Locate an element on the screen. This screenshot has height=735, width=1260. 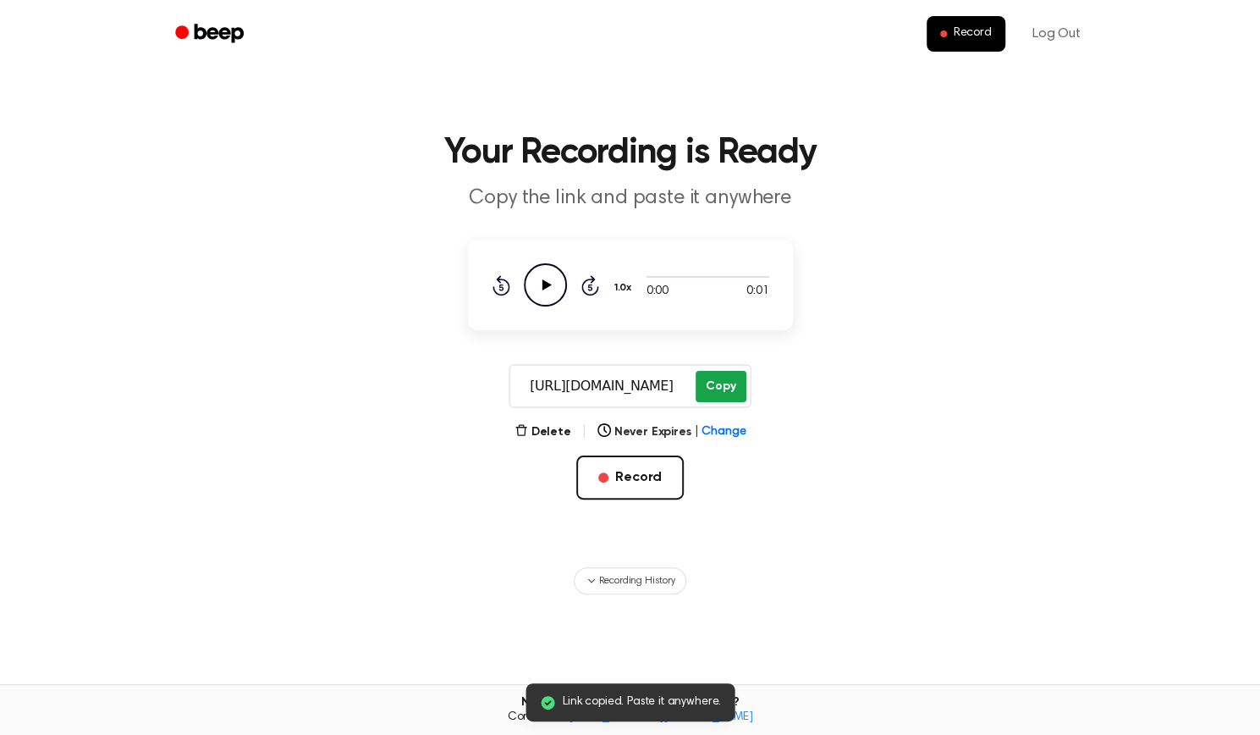
button: Recording History is located at coordinates (630, 581).